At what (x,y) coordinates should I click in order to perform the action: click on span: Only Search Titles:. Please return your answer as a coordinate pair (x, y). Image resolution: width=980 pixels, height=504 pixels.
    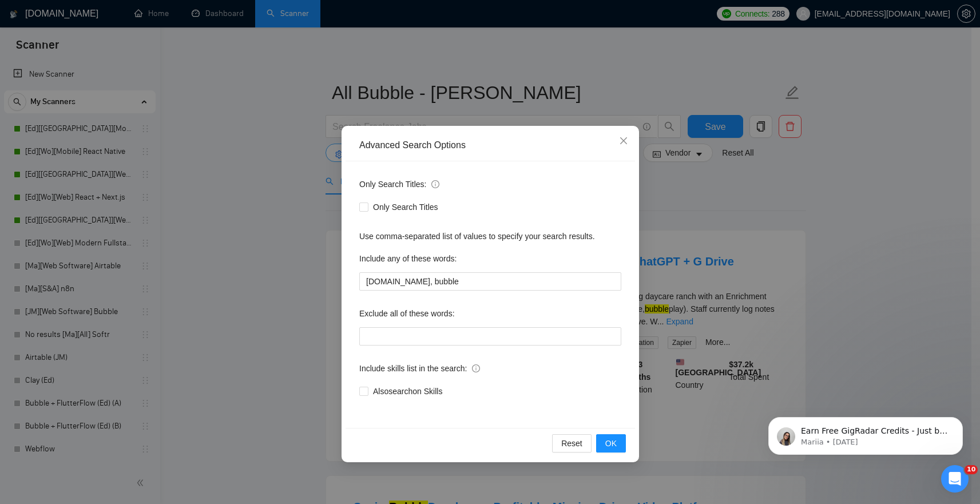
    Looking at the image, I should click on (399, 184).